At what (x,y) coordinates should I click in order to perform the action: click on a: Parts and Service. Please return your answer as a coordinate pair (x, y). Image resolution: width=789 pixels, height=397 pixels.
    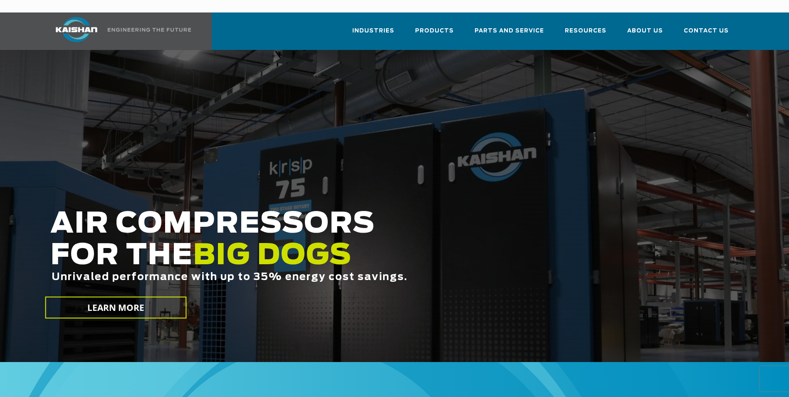
    Looking at the image, I should click on (509, 34).